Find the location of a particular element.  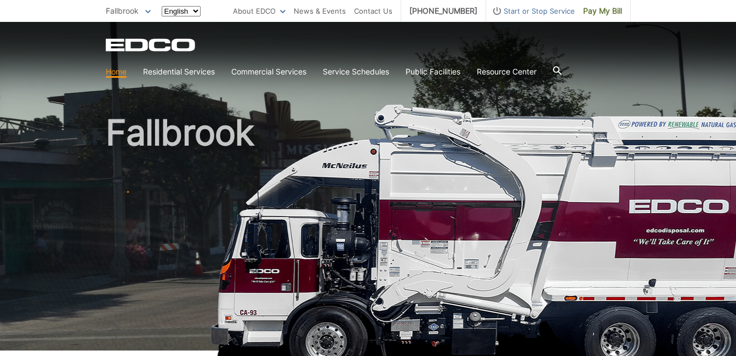

a: Residential Services is located at coordinates (179, 72).